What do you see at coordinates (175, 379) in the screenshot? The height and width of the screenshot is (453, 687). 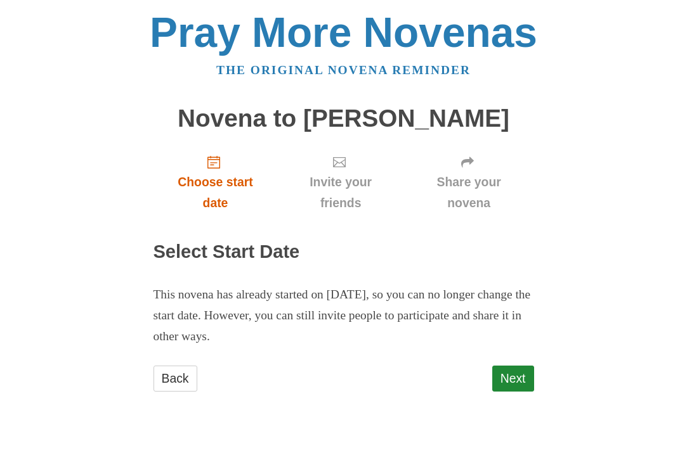 I see `a: Back` at bounding box center [175, 379].